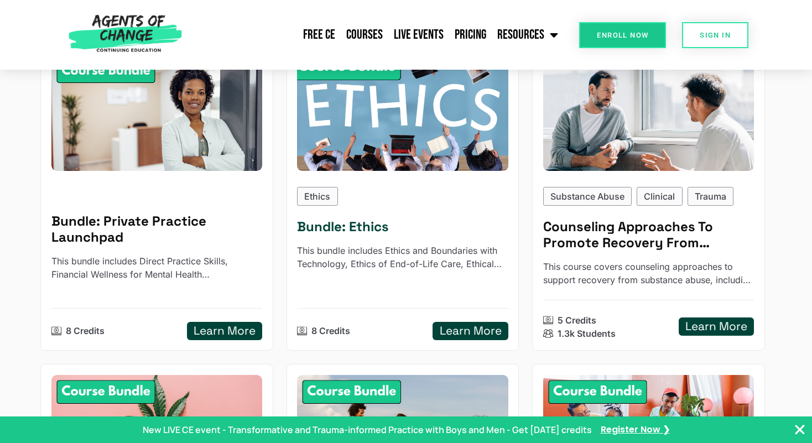 This screenshot has height=443, width=812. I want to click on div: Private Practice Launchpad - 8 Credit CE Bundle, so click(157, 112).